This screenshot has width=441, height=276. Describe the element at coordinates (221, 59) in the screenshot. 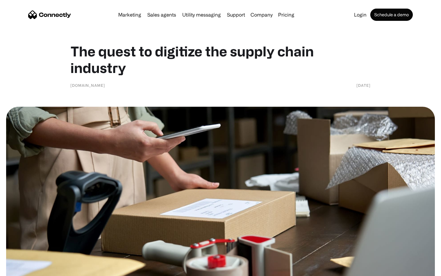

I see `h1: The quest to digitize the supply chain industry` at that location.